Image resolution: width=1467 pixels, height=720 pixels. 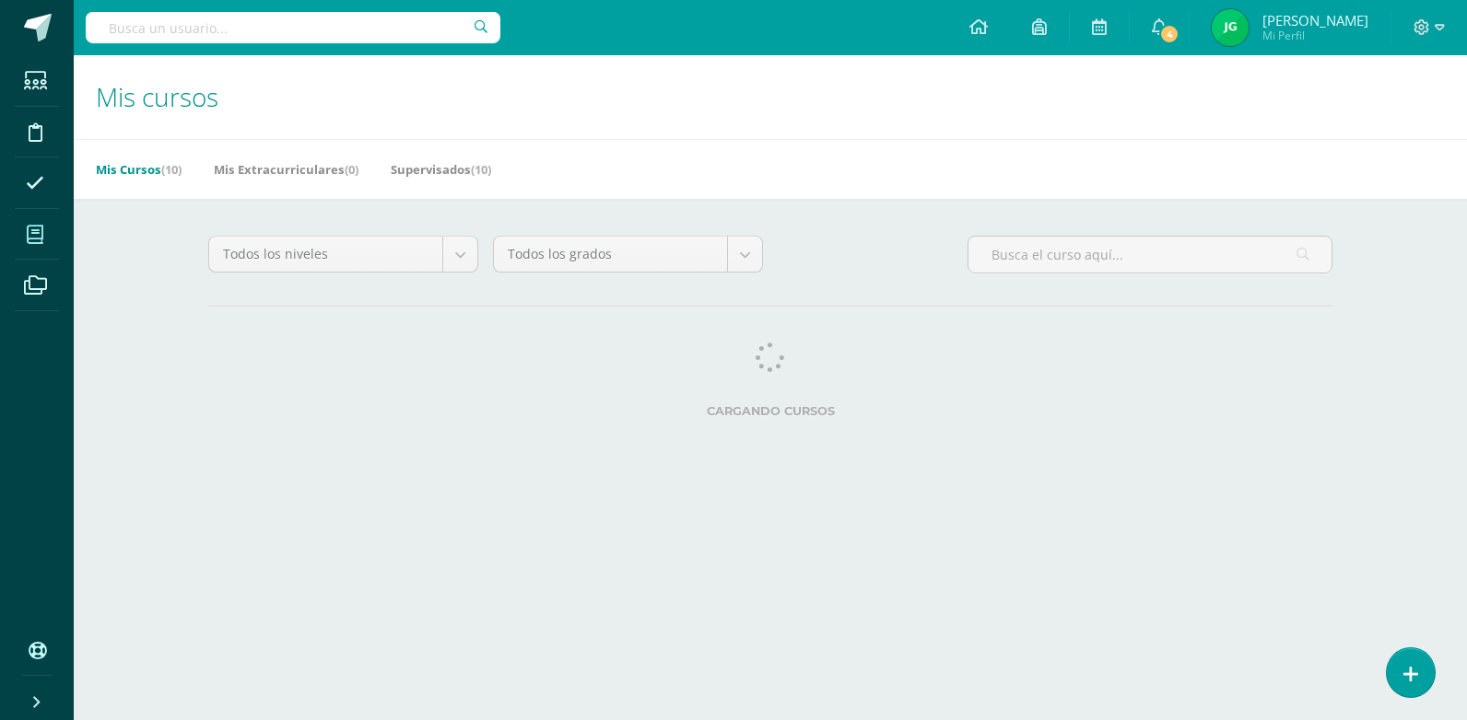 I want to click on label: Cargando cursos, so click(x=770, y=411).